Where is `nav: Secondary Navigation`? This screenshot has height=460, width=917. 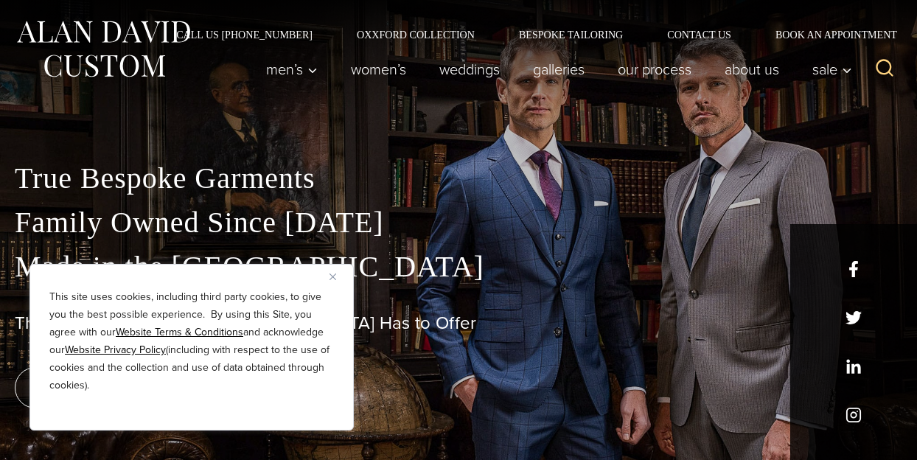
nav: Secondary Navigation is located at coordinates (528, 35).